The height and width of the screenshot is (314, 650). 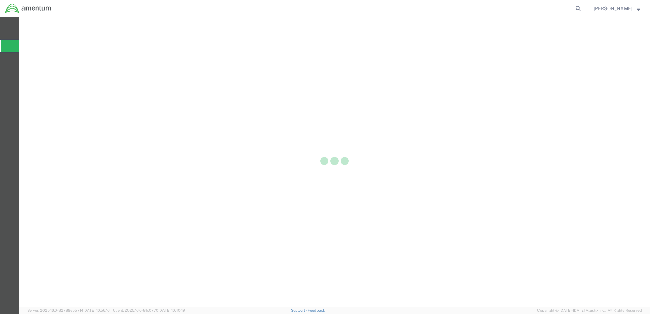 What do you see at coordinates (149, 310) in the screenshot?
I see `span: Client: 2025.16.0-8fc0770` at bounding box center [149, 310].